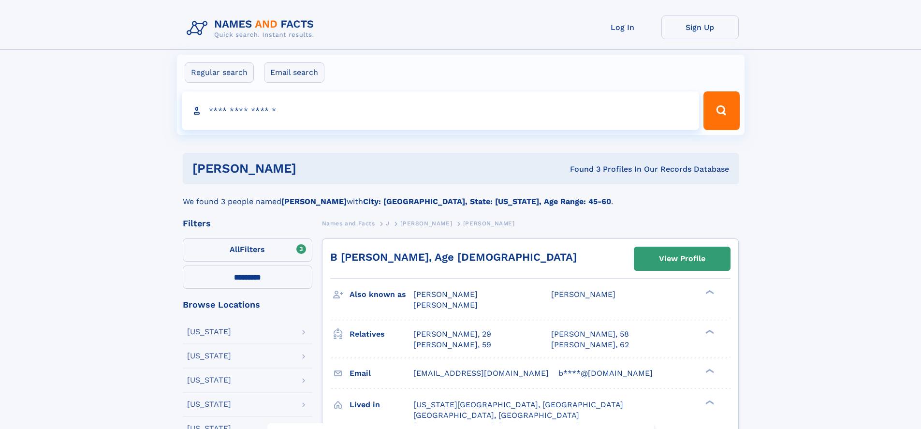 The image size is (921, 429). What do you see at coordinates (381, 405) in the screenshot?
I see `h3: Lived in` at bounding box center [381, 405].